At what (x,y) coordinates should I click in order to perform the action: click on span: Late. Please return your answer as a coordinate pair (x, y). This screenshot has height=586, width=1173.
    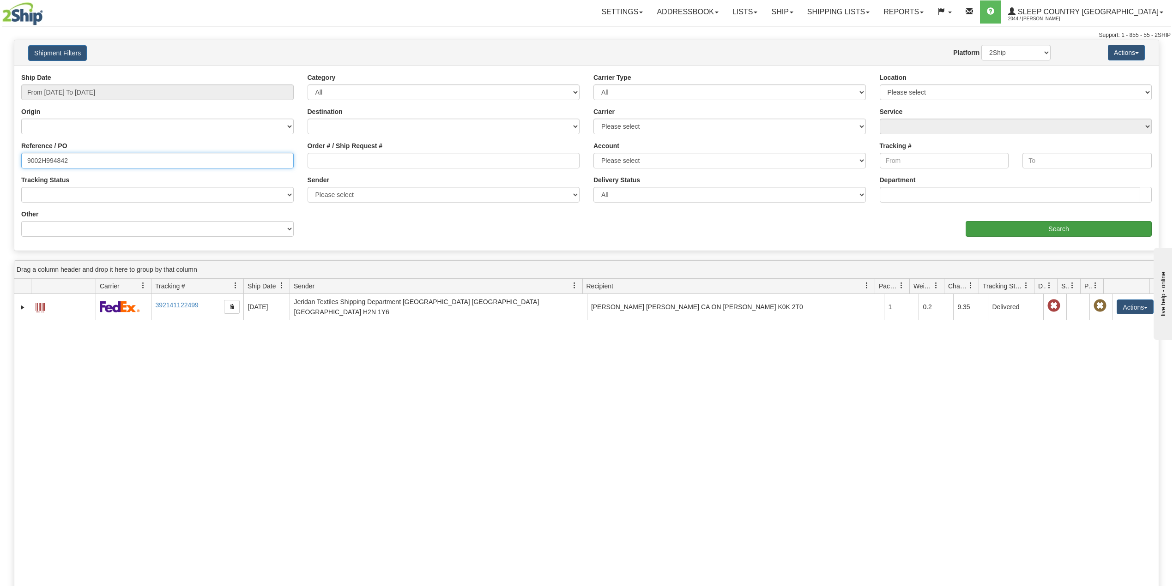
    Looking at the image, I should click on (1054, 306).